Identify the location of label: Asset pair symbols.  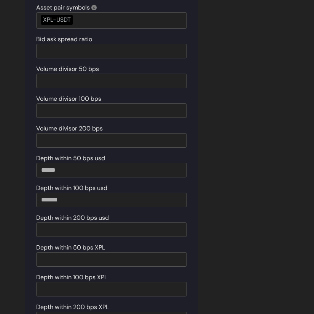
(66, 8).